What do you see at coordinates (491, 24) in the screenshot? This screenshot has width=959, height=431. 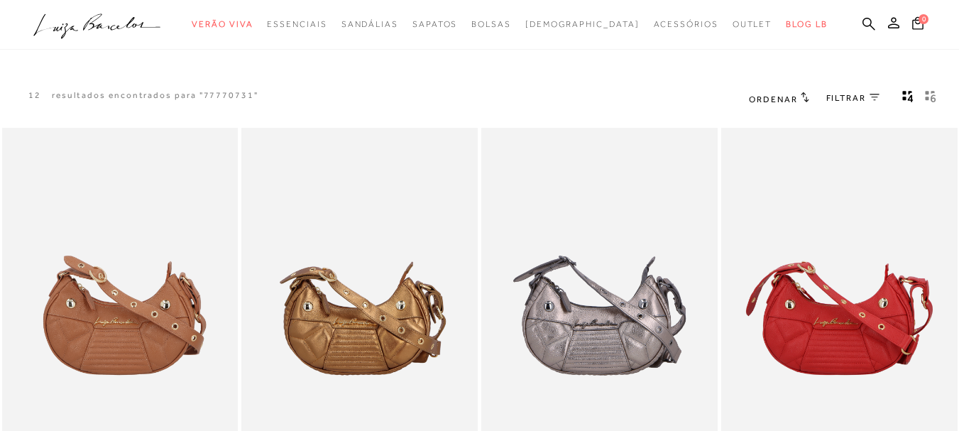 I see `span: Bolsas` at bounding box center [491, 24].